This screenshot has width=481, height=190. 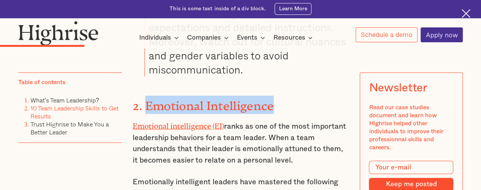 I want to click on a: Emotional intelligence (EI), so click(x=178, y=124).